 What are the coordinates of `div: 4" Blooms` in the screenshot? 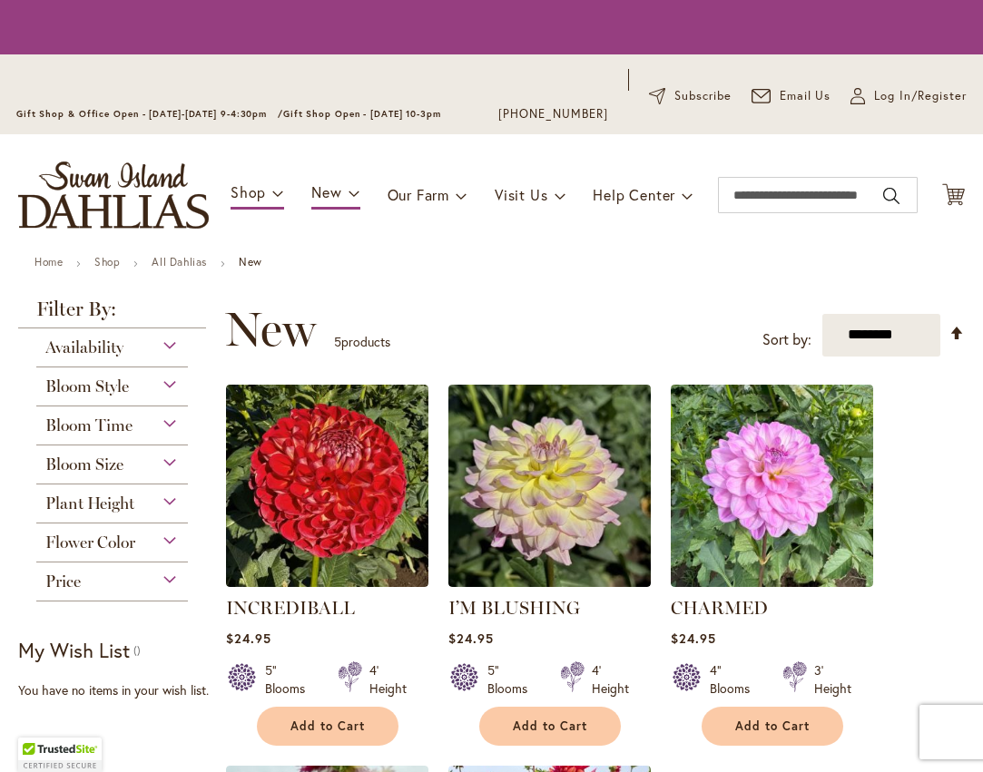 It's located at (735, 680).